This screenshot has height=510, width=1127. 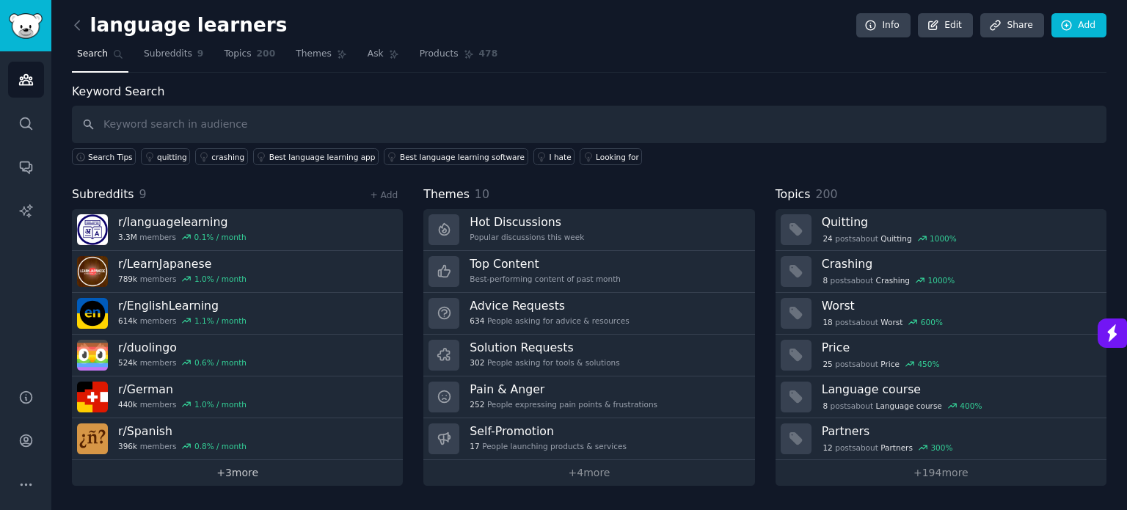 I want to click on a: Best language learning software, so click(x=456, y=156).